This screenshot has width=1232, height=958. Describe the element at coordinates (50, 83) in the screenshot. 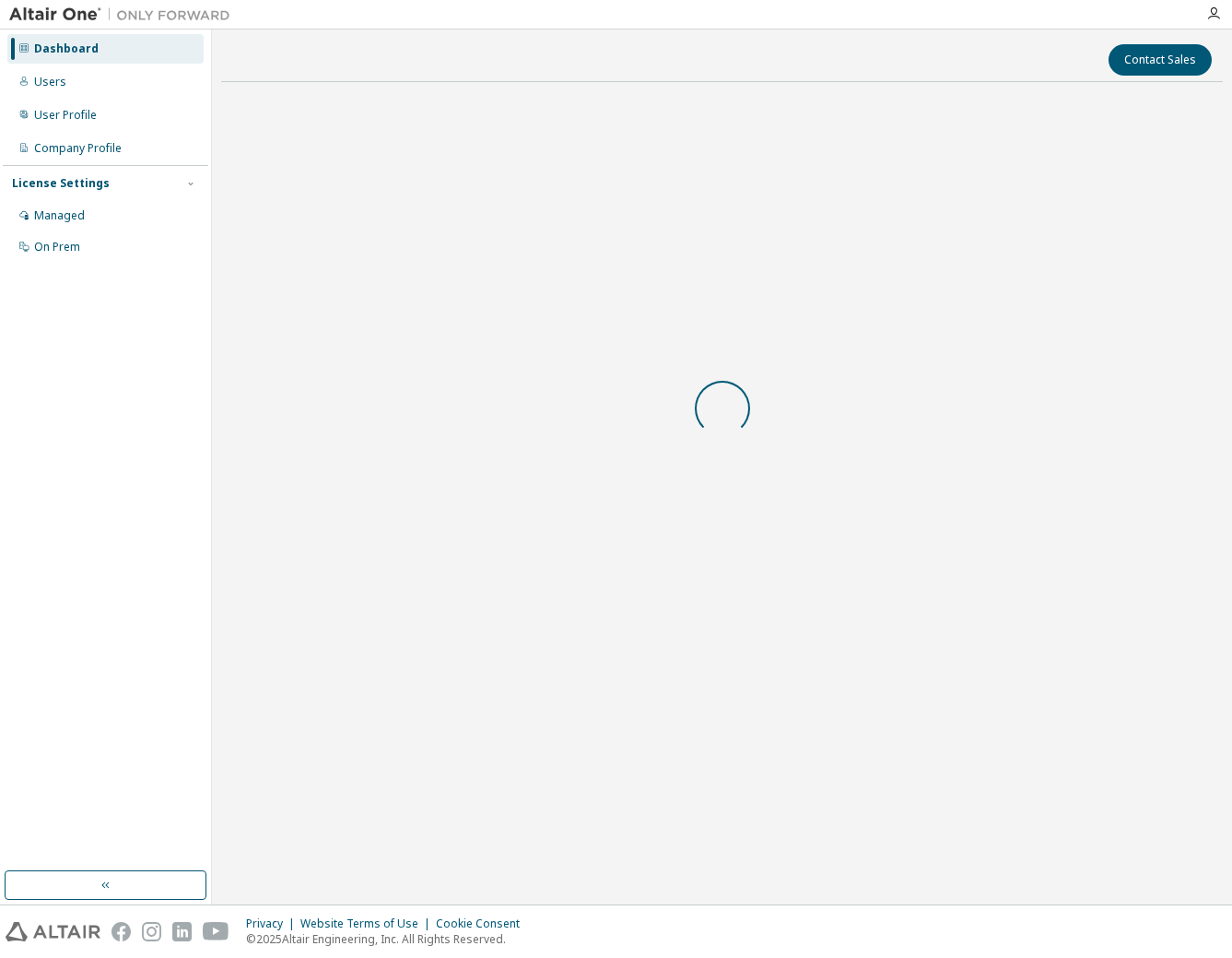

I see `div: Users` at that location.